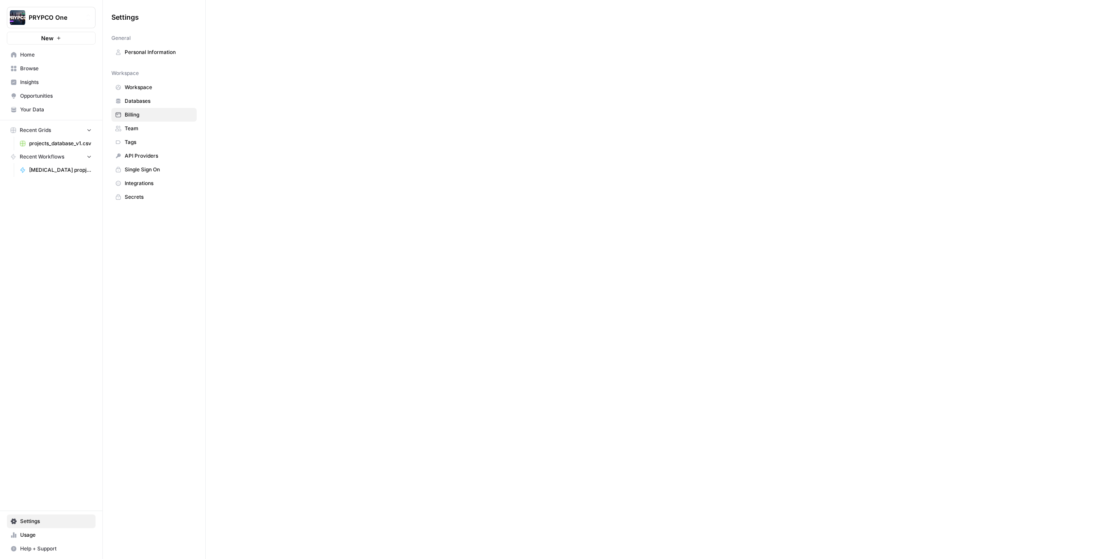 The width and height of the screenshot is (1097, 559). Describe the element at coordinates (18, 18) in the screenshot. I see `img: PRYPCO One Logo` at that location.